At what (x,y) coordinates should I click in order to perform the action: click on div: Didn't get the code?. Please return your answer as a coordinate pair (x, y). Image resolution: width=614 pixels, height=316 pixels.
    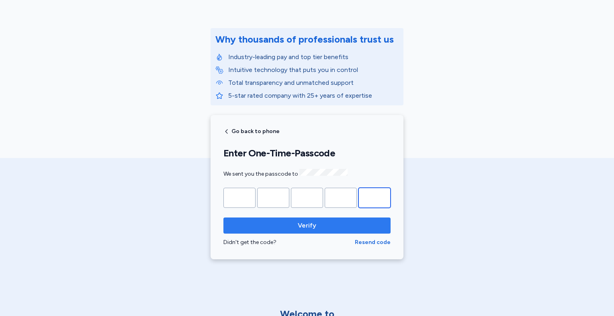
    Looking at the image, I should click on (289, 242).